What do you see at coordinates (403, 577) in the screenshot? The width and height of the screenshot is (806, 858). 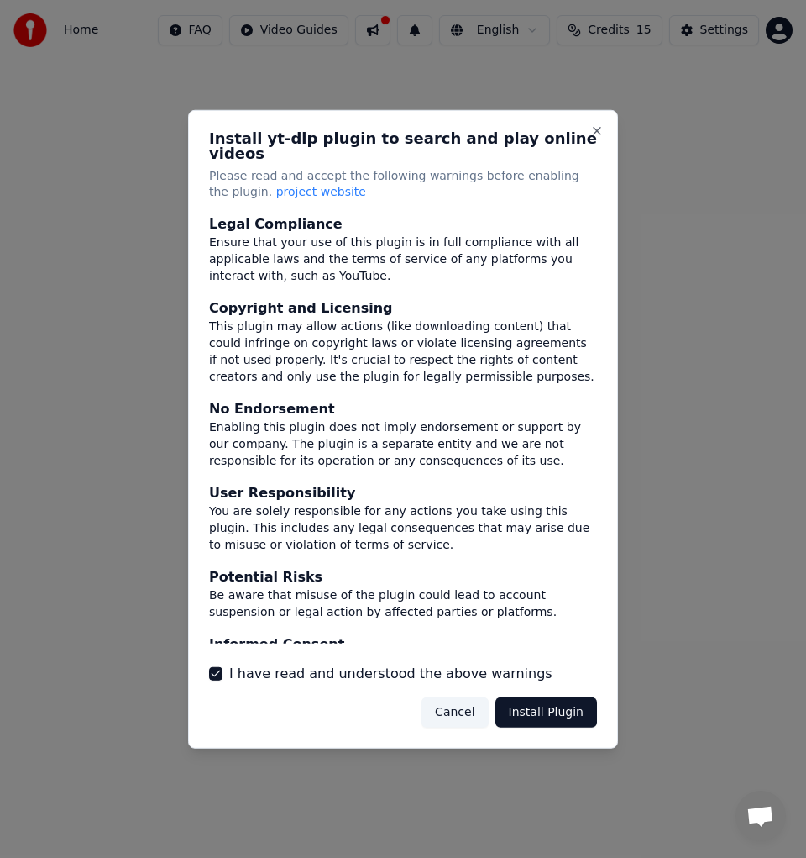 I see `div: Potential Risks` at bounding box center [403, 577].